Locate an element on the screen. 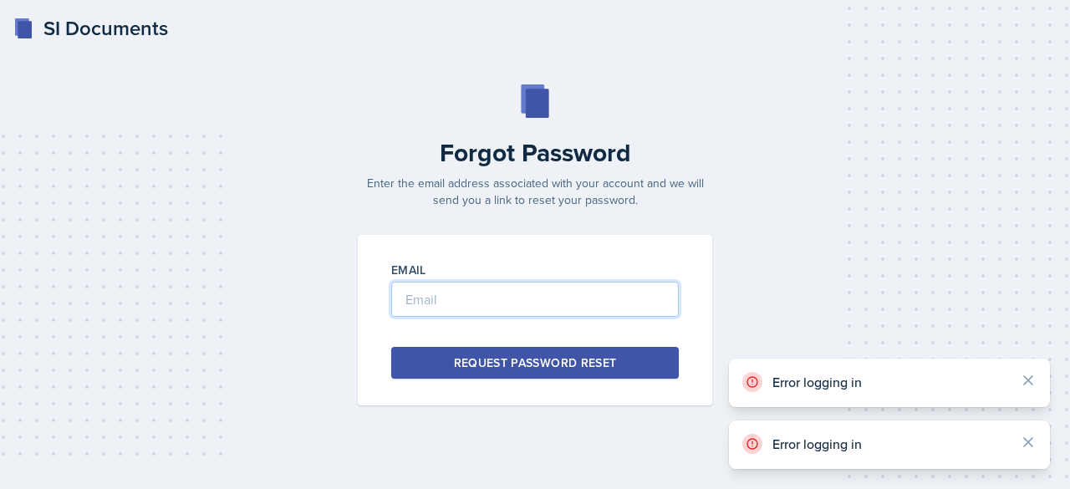 Image resolution: width=1070 pixels, height=489 pixels. button: Request Password Reset is located at coordinates (535, 363).